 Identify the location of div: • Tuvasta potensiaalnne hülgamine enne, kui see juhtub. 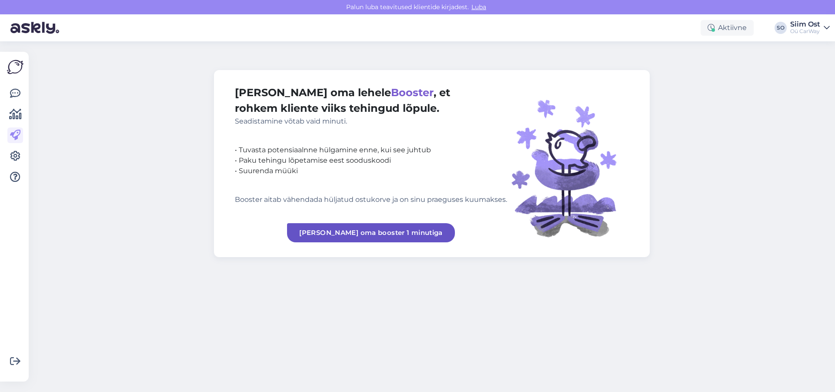
(371, 150).